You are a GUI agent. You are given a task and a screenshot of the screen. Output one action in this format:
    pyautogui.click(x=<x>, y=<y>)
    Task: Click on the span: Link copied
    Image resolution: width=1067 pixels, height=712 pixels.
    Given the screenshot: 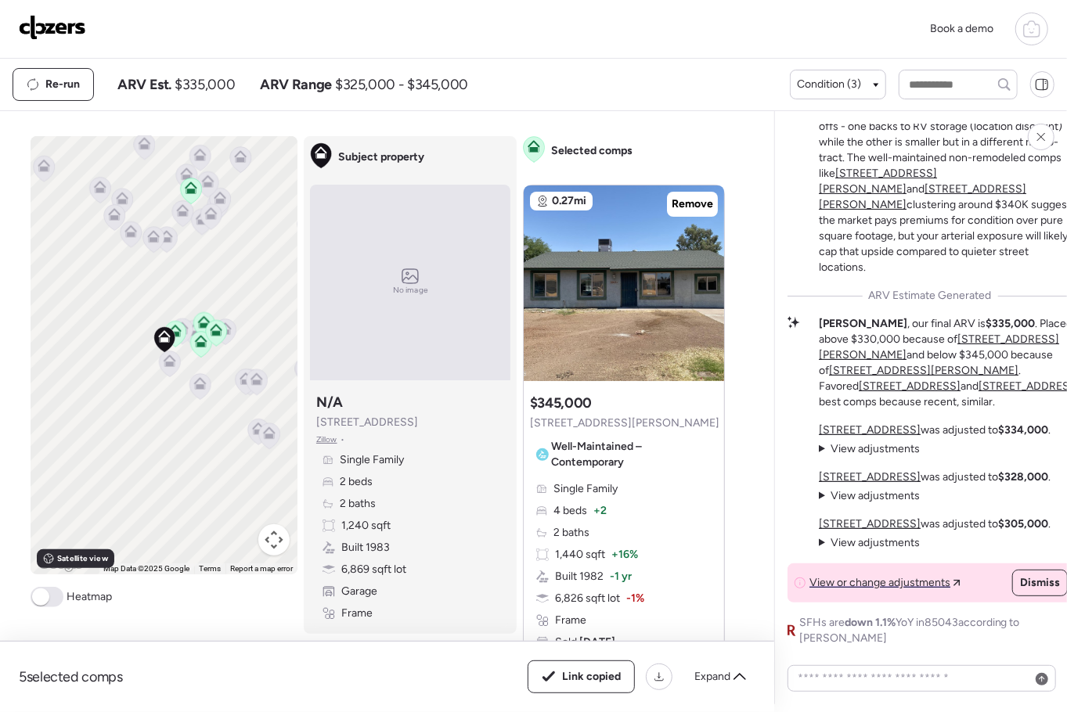 What is the action you would take?
    pyautogui.click(x=591, y=677)
    